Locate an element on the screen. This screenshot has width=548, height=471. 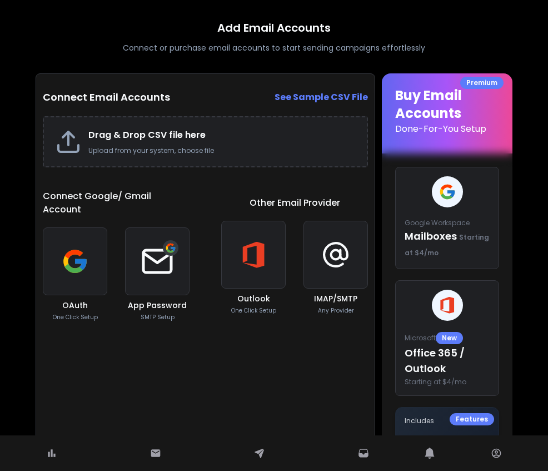
h1: Connect Google/ Gmail Account is located at coordinates (116, 203).